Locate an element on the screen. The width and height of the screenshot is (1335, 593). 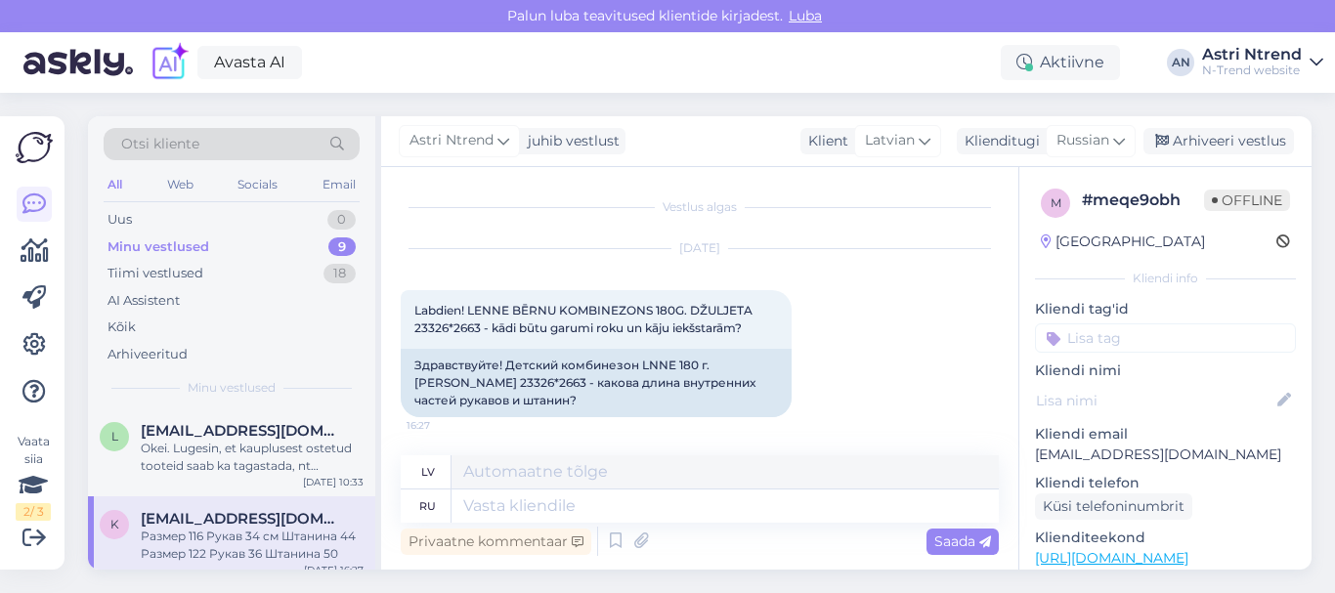
div: Arhiveeritud is located at coordinates (148, 355).